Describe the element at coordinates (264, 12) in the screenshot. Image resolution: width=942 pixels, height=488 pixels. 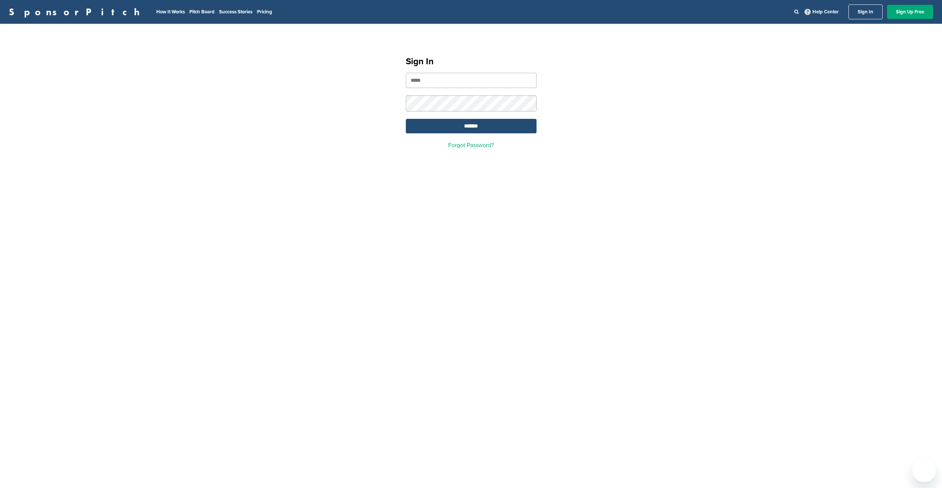
I see `a: Pricing` at that location.